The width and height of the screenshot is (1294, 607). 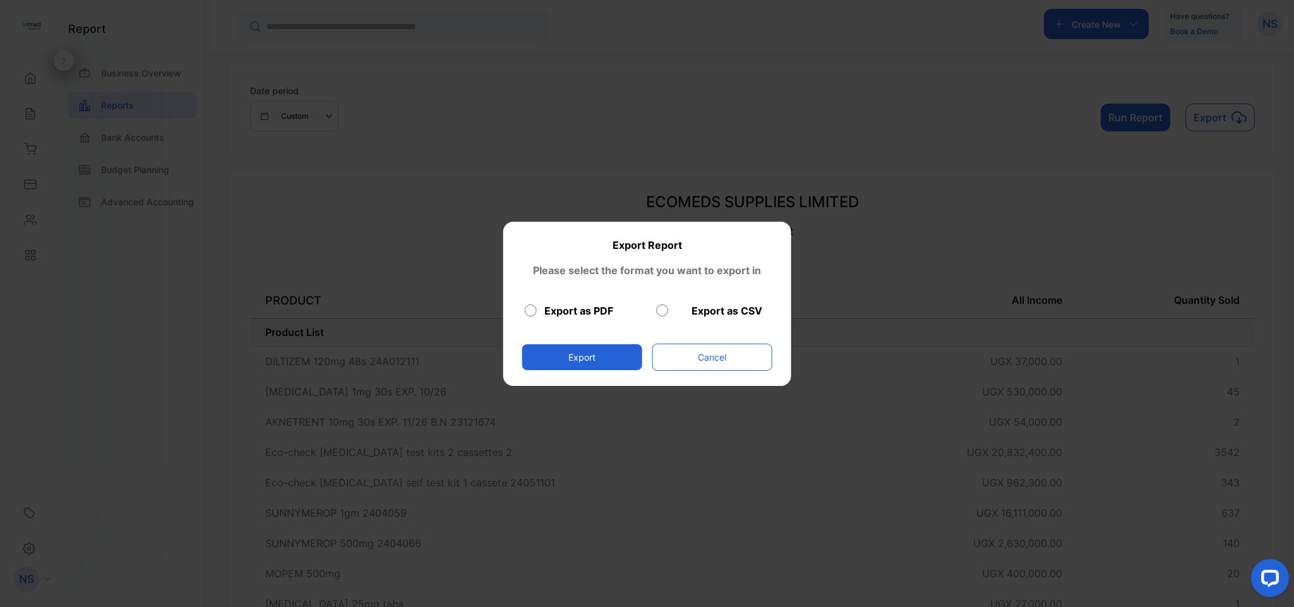 What do you see at coordinates (647, 265) in the screenshot?
I see `p: Please select the format you want to export in` at bounding box center [647, 265].